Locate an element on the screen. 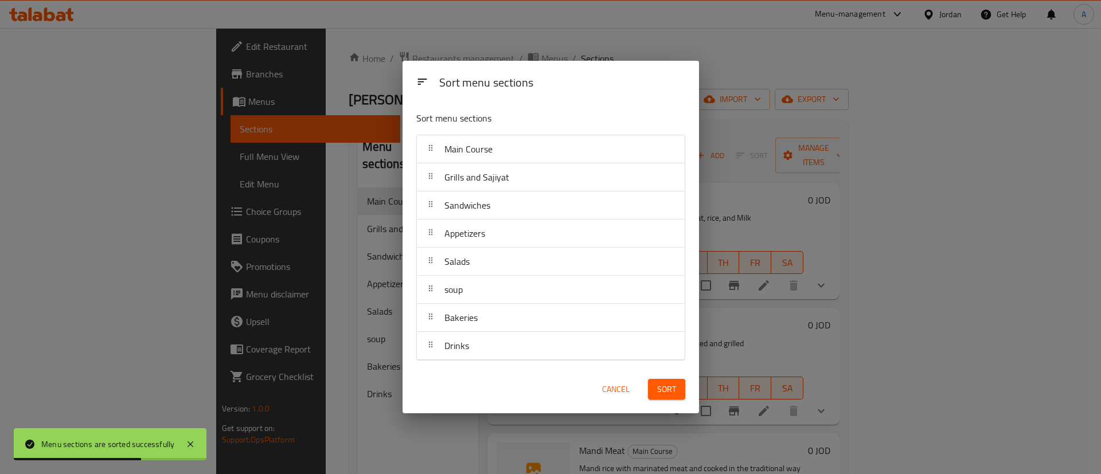 This screenshot has height=474, width=1101. div: Sort menu sections is located at coordinates (562, 83).